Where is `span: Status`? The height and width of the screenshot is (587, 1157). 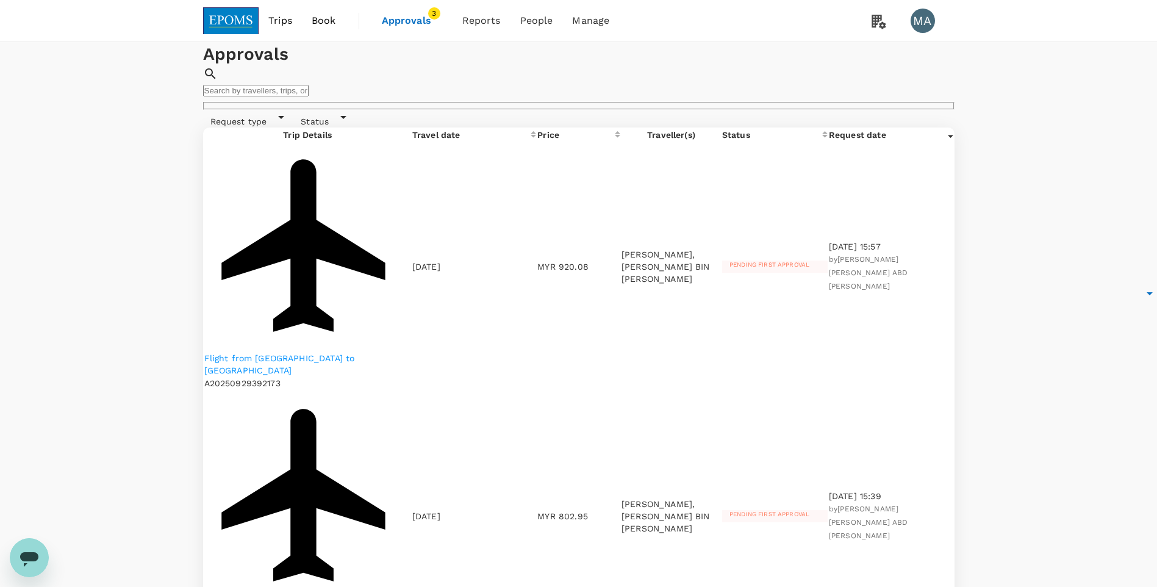 span: Status is located at coordinates (315, 121).